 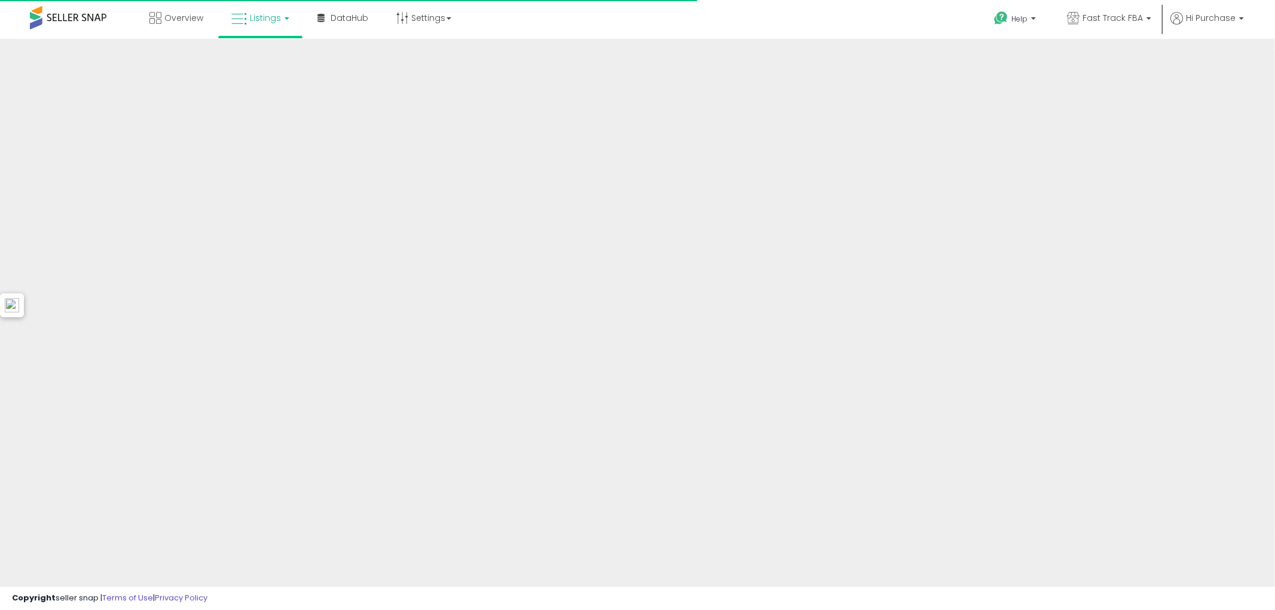 What do you see at coordinates (1113, 18) in the screenshot?
I see `span: Fast Track FBA` at bounding box center [1113, 18].